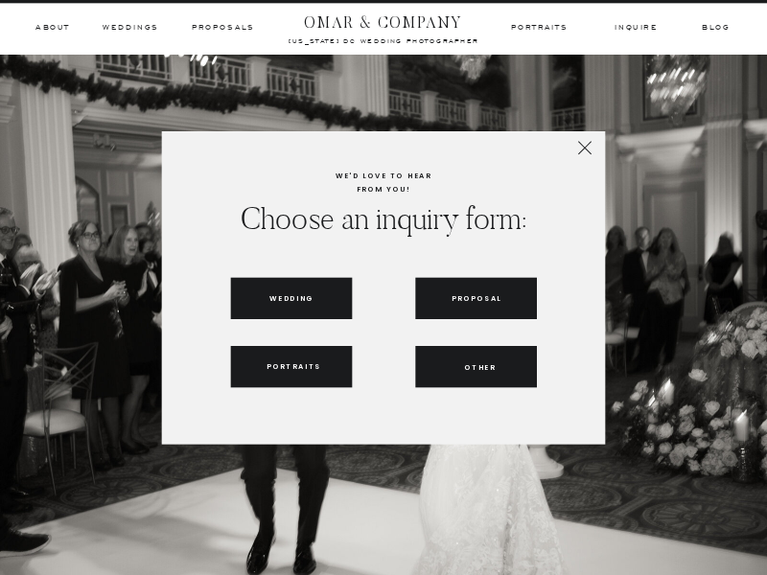 The height and width of the screenshot is (575, 767). Describe the element at coordinates (383, 221) in the screenshot. I see `h3: Choose an inquiry form:` at that location.